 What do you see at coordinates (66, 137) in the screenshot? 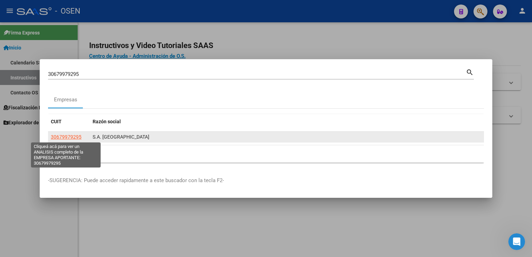
I see `span: 30679979295` at bounding box center [66, 137].